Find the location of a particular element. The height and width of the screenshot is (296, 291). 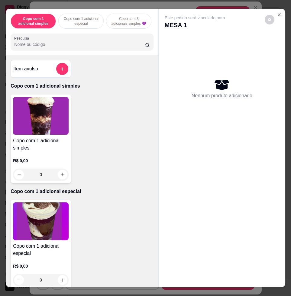

input: Pesquisa is located at coordinates (79, 44).